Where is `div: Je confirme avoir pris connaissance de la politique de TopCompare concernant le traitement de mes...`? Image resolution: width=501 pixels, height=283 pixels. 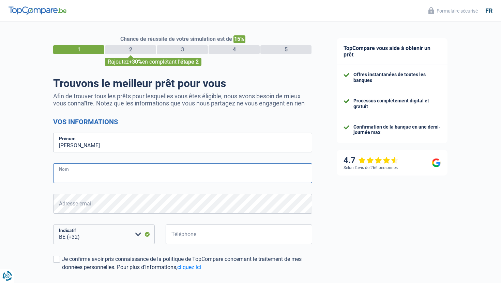
div: Je confirme avoir pris connaissance de la politique de TopCompare concernant le traitement de mes... is located at coordinates (187, 264).